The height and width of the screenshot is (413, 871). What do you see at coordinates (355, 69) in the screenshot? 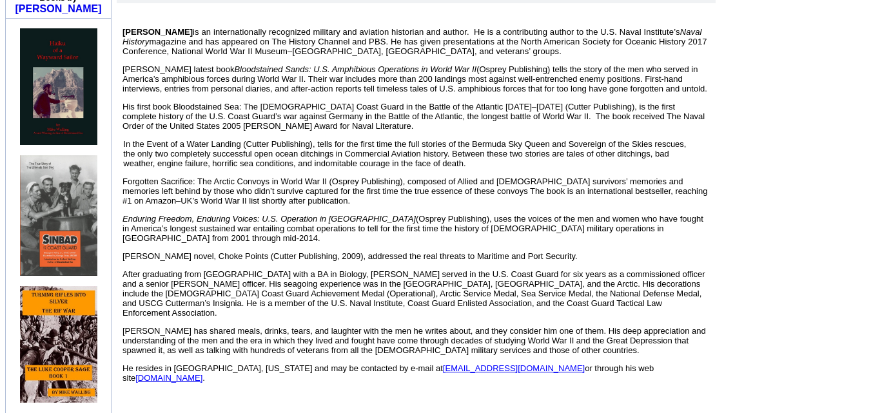
I see `i: Bloodstained Sands: U.S. Amphibious Operations in World War II` at bounding box center [355, 69].